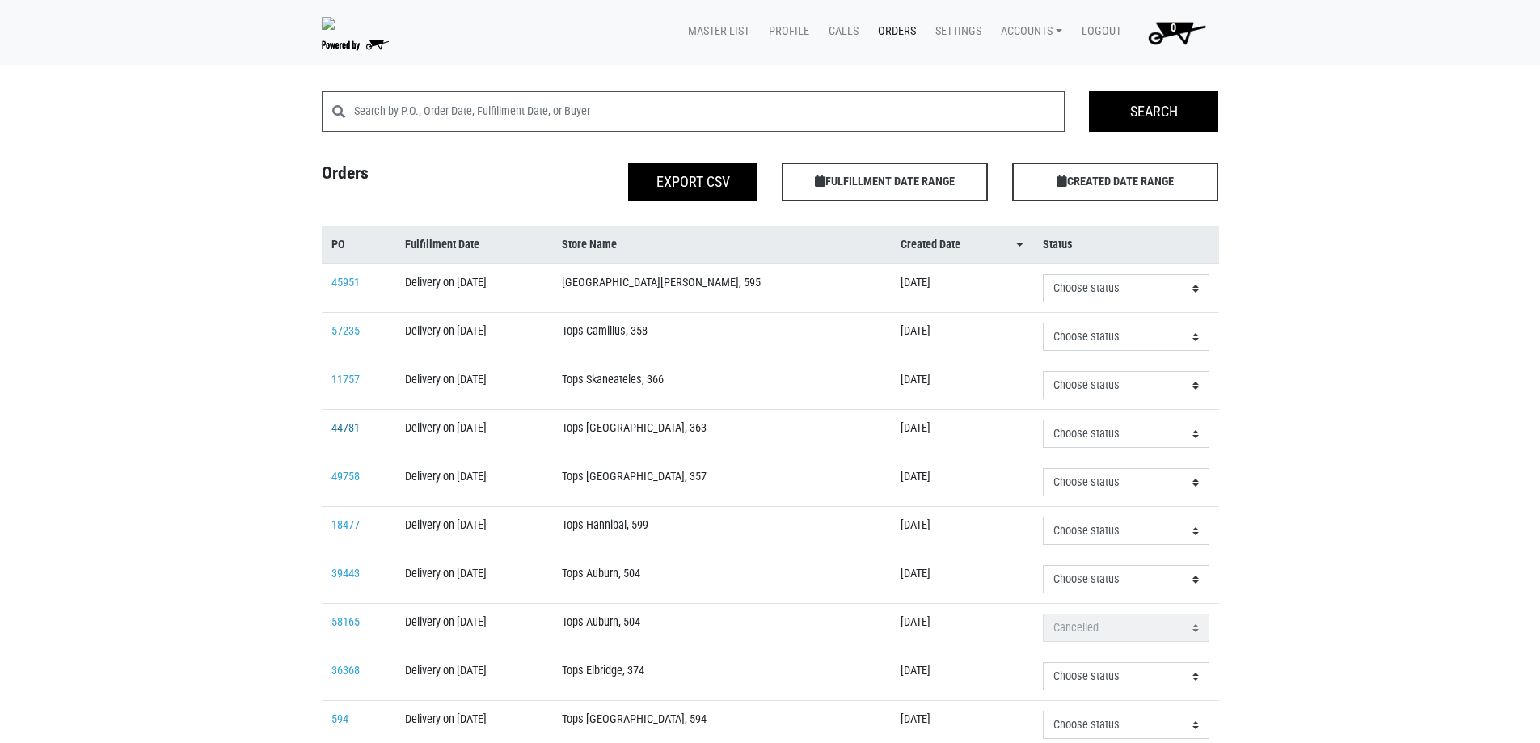 The height and width of the screenshot is (743, 1540). Describe the element at coordinates (355, 45) in the screenshot. I see `img: Powered by Big Wheelbarrow` at that location.